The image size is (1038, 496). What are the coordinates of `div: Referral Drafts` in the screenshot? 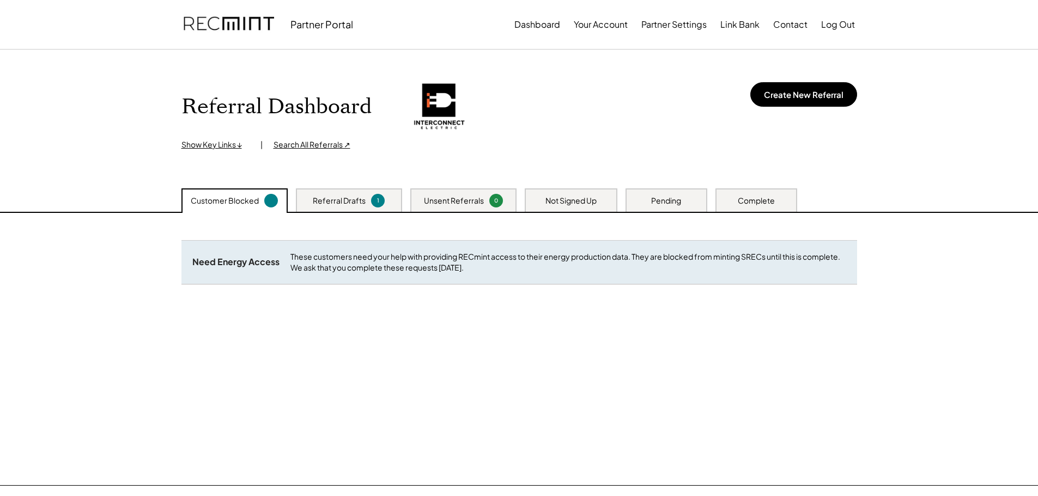 It's located at (339, 201).